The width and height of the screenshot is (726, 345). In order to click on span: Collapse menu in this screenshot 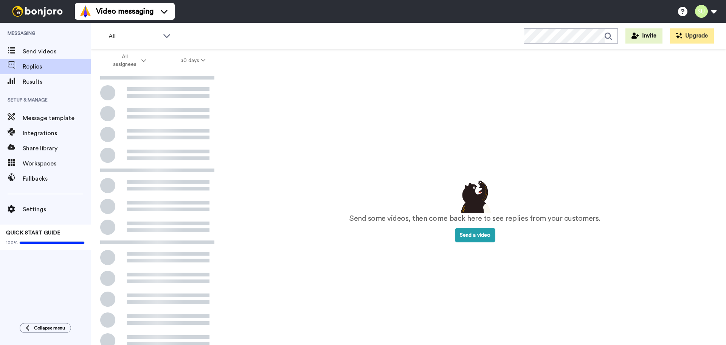, I will do `click(50, 328)`.